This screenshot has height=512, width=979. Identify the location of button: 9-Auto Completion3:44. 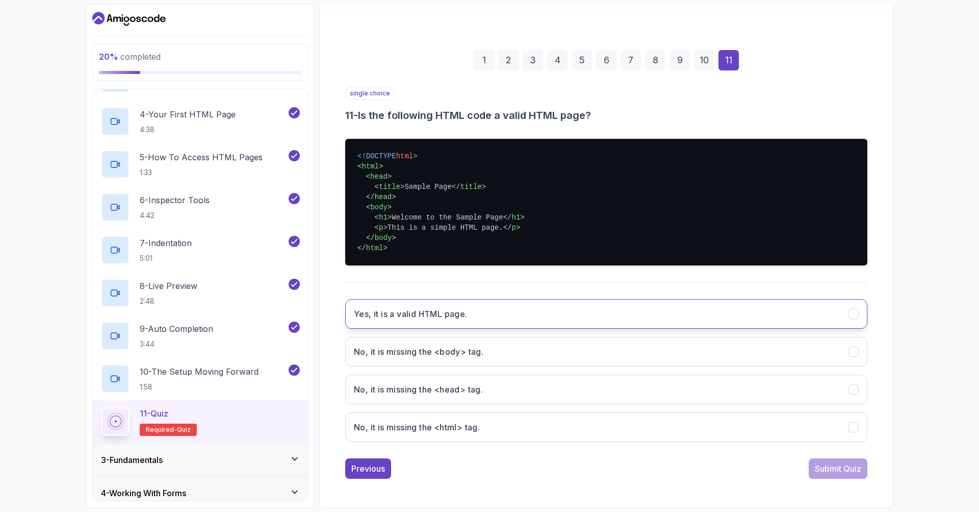
(200, 336).